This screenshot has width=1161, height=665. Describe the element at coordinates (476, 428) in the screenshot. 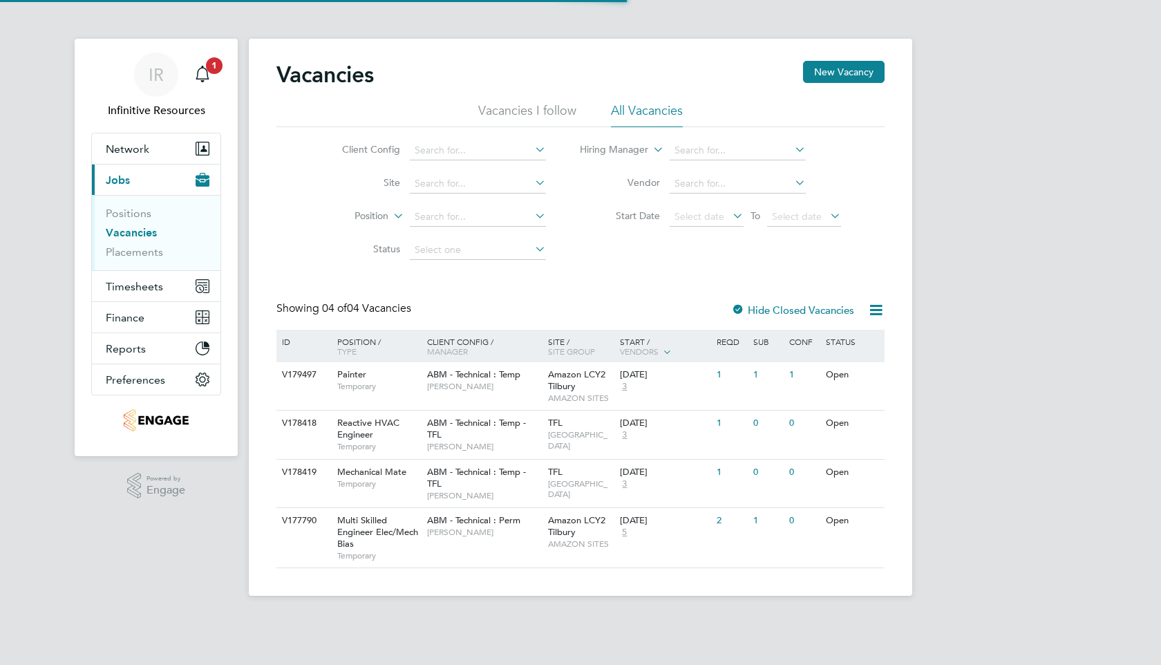

I see `span: ABM - Technical : Temp - TFL` at that location.